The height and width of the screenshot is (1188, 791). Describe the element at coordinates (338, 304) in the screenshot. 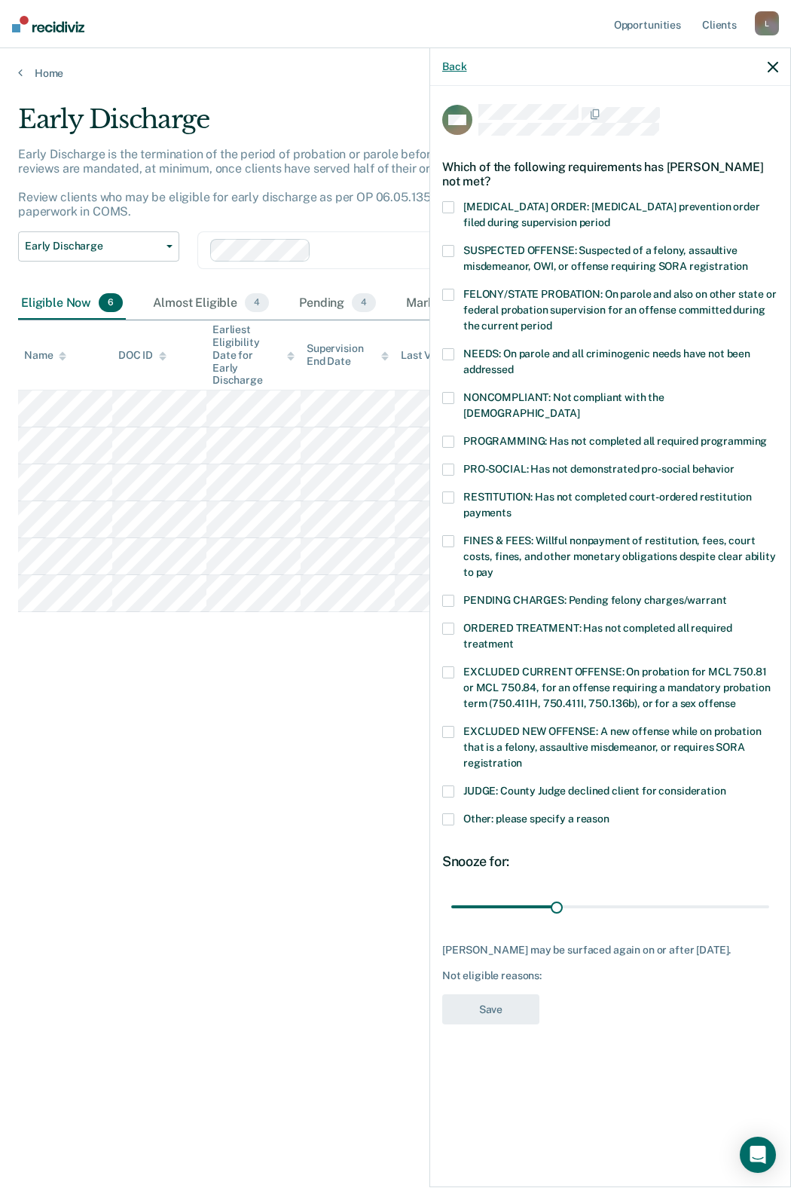

I see `div: Pending` at that location.